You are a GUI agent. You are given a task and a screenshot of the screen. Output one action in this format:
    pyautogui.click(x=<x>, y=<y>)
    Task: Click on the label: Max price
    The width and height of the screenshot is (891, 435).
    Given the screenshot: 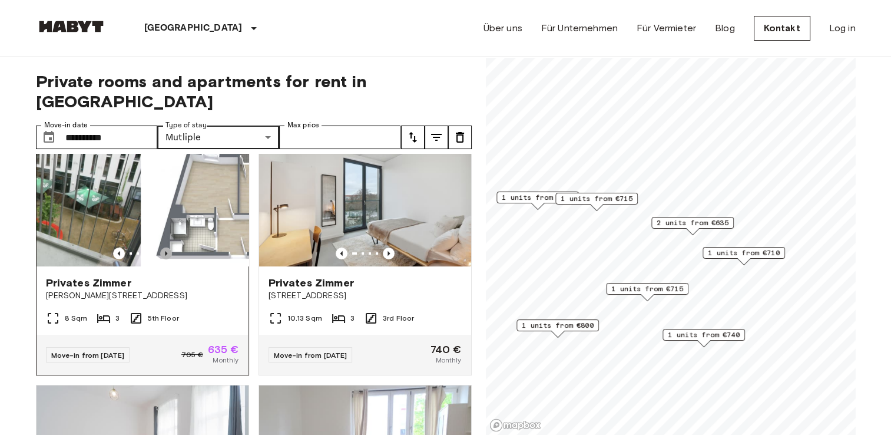 What is the action you would take?
    pyautogui.click(x=303, y=125)
    